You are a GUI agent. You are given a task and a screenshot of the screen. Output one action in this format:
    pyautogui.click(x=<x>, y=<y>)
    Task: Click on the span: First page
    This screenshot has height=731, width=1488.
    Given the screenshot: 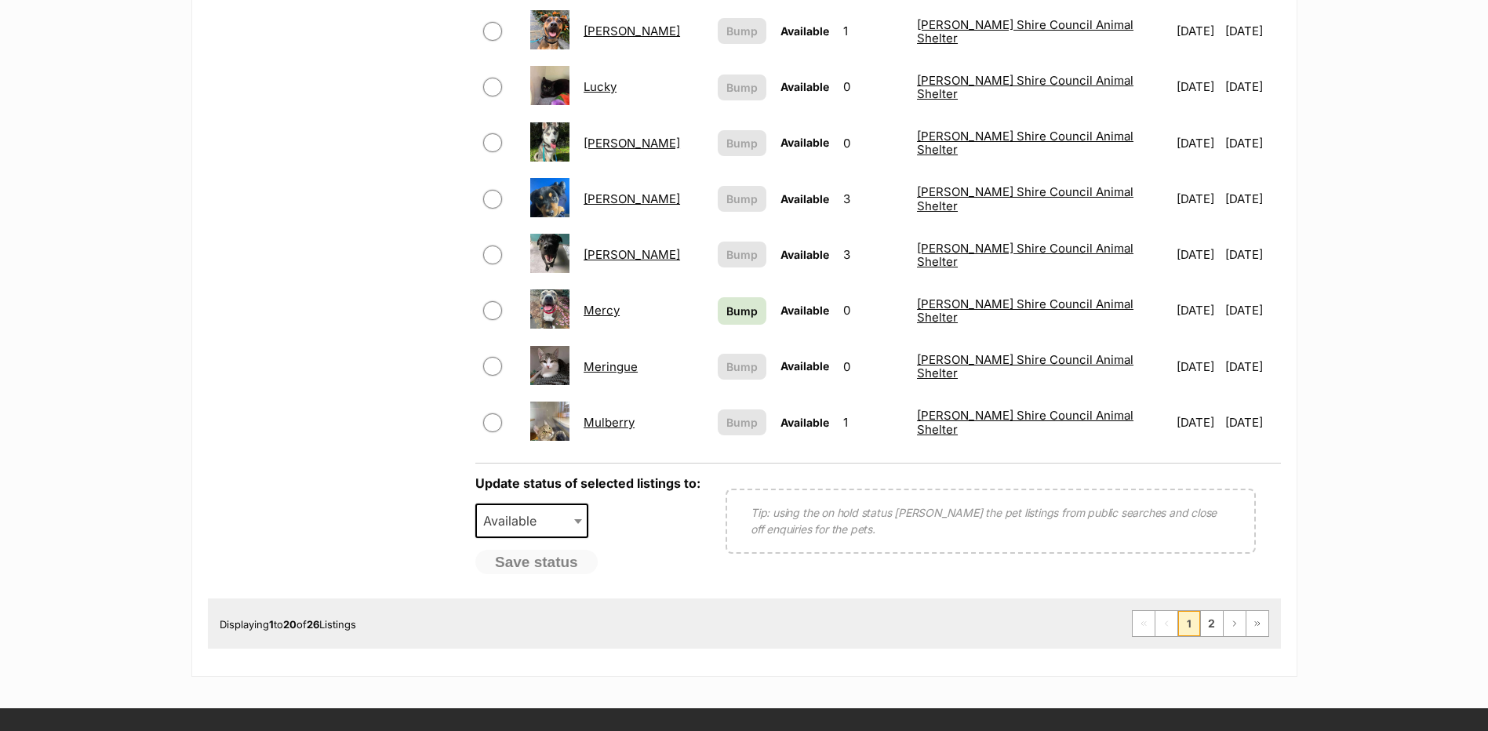 What is the action you would take?
    pyautogui.click(x=1144, y=624)
    